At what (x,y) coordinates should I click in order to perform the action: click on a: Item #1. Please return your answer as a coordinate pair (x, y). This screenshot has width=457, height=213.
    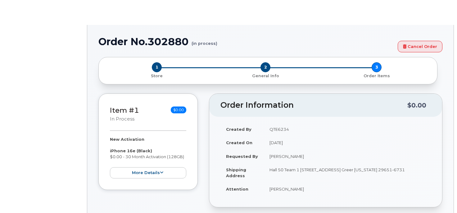
    Looking at the image, I should click on (125, 110).